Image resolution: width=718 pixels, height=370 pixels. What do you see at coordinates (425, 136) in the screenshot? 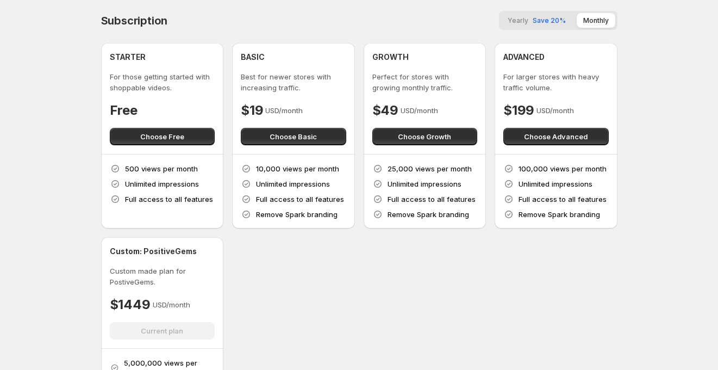
I see `button: Choose Growth` at bounding box center [425, 136].